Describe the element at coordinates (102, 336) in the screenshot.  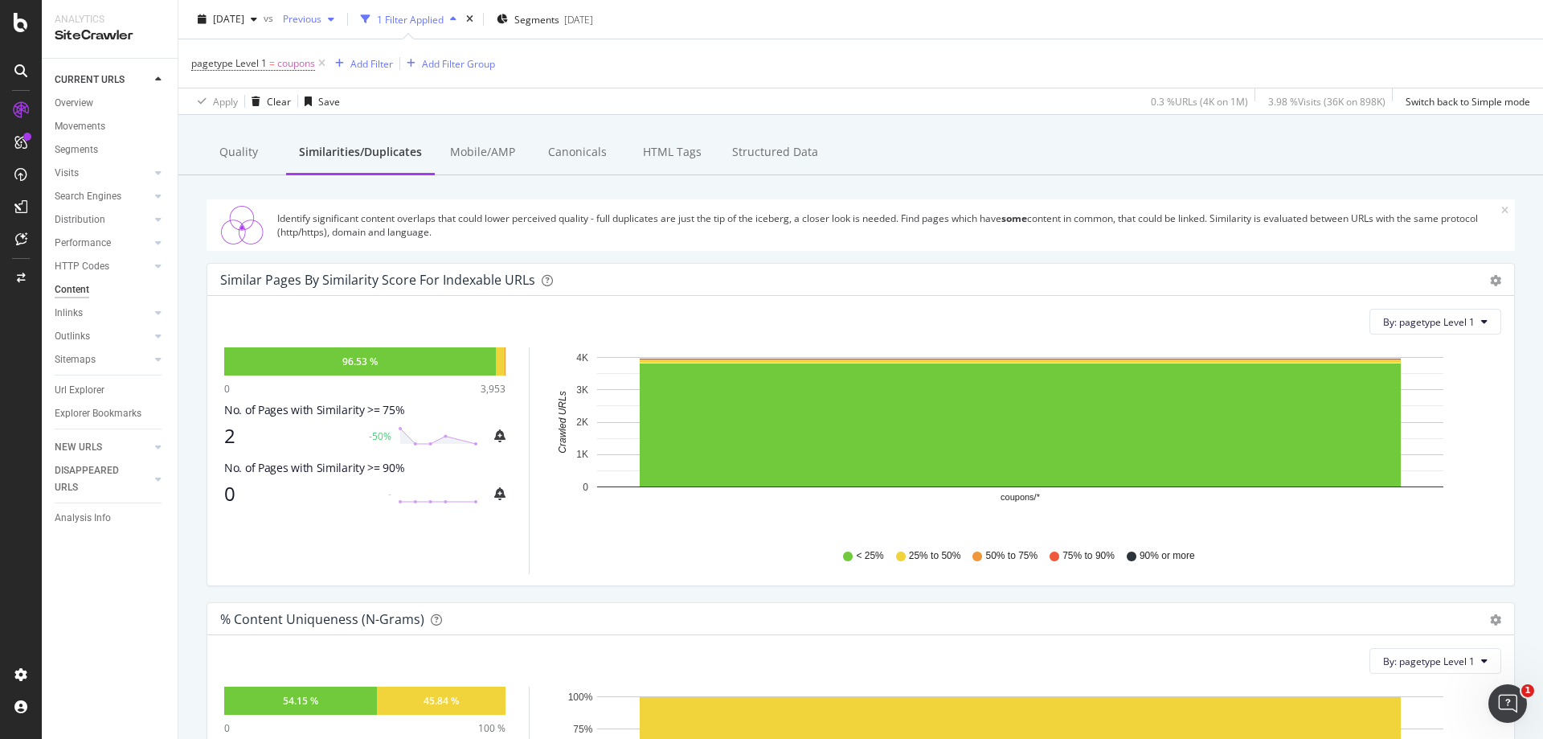
I see `a: Outlinks` at that location.